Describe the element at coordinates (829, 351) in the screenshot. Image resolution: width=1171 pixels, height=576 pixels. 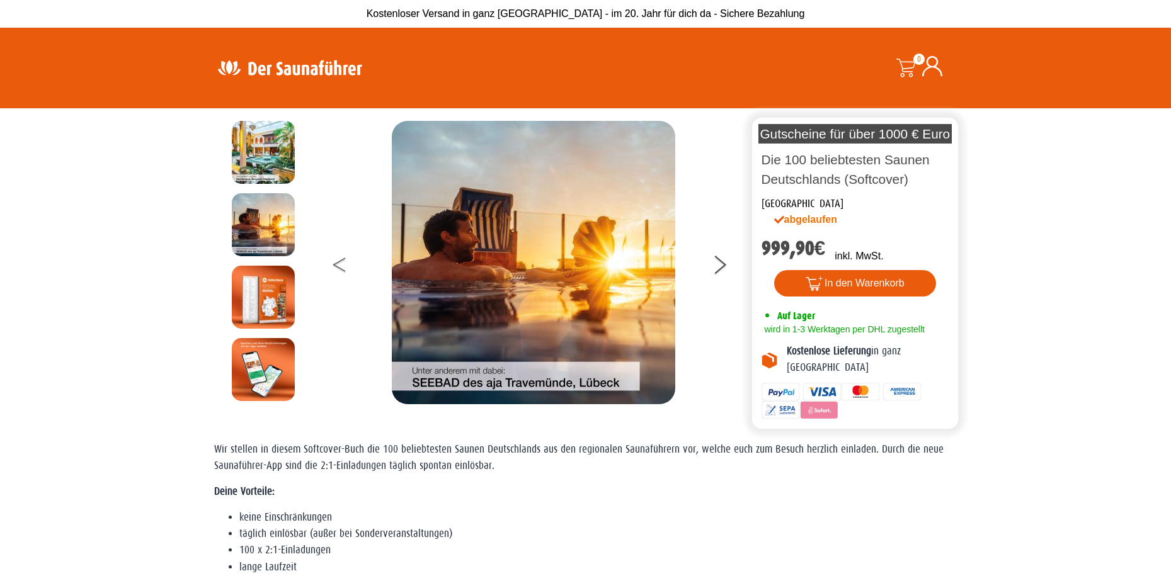
I see `b: Kostenlose Lieferung` at that location.